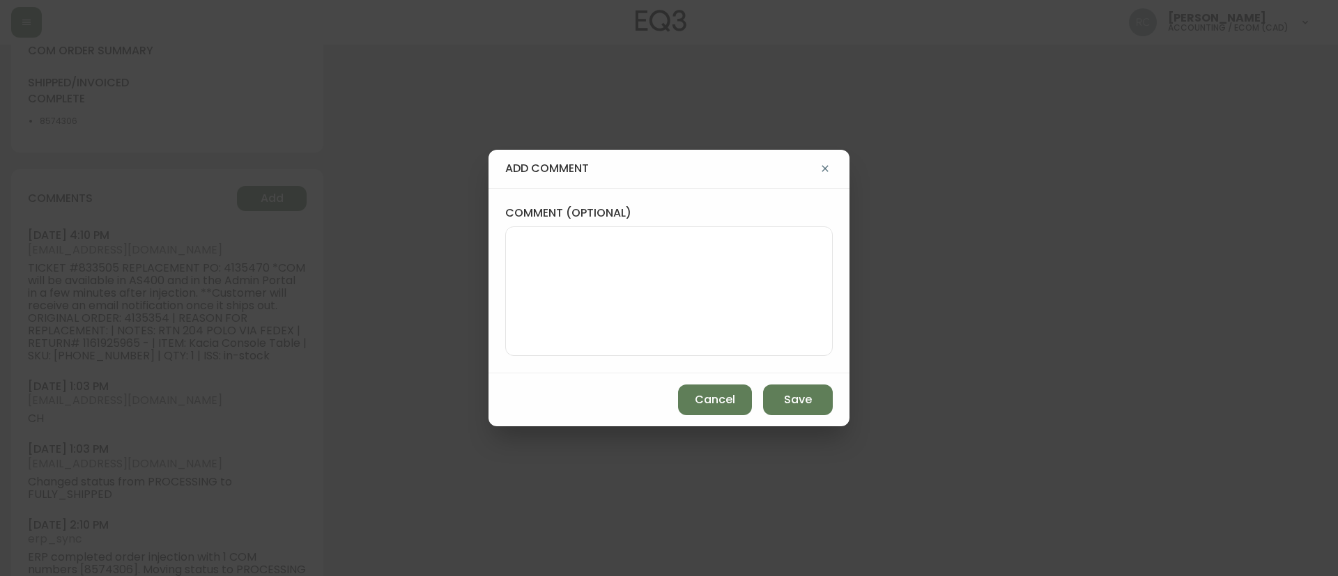 The image size is (1338, 576). I want to click on label: comment (optional), so click(669, 213).